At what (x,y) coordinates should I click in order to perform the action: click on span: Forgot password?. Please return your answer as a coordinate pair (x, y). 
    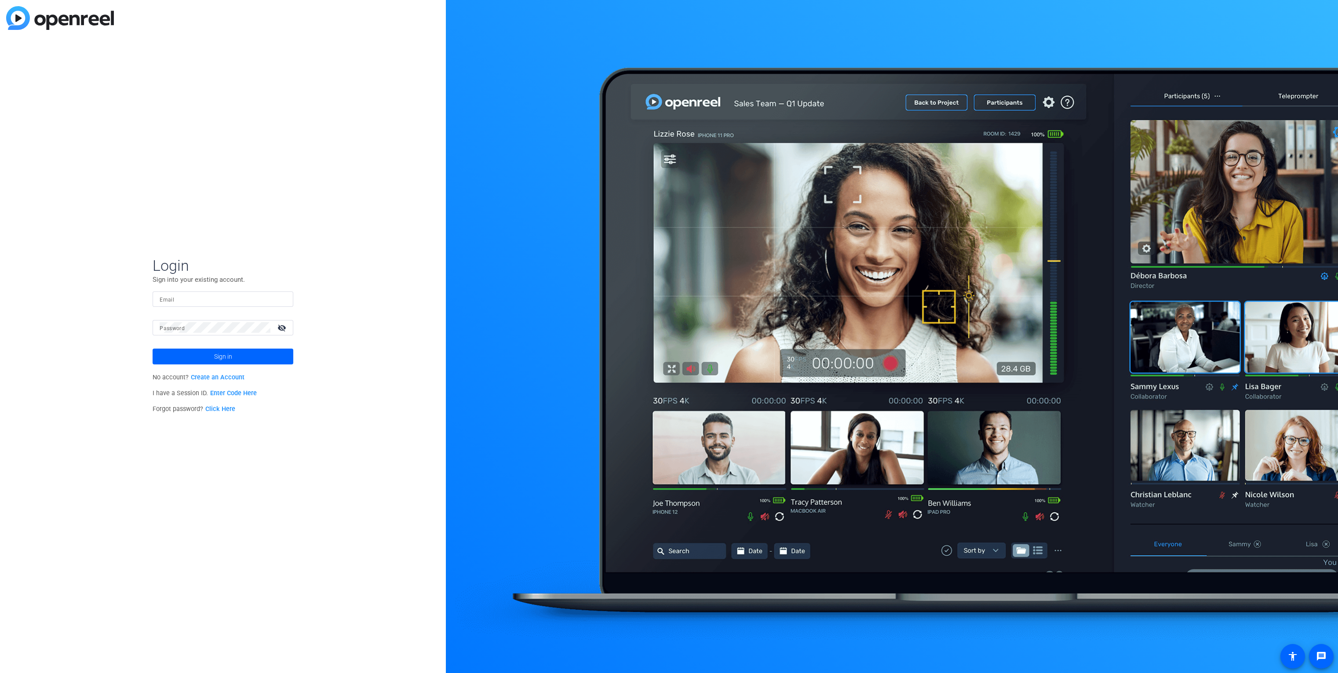
    Looking at the image, I should click on (194, 409).